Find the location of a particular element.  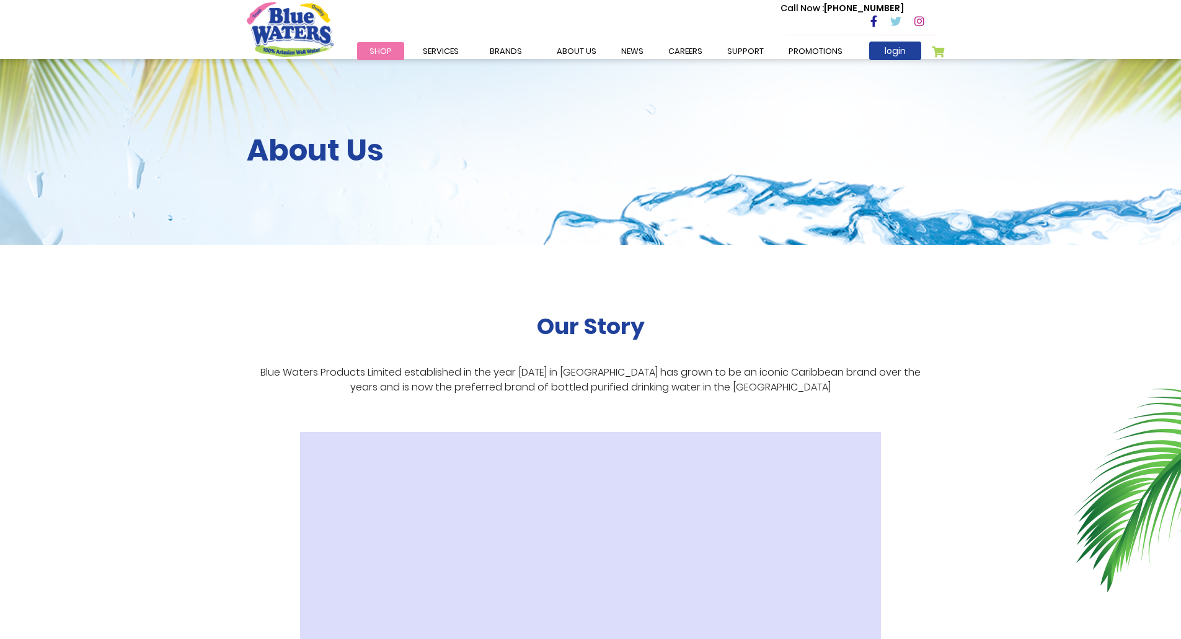

a: careers is located at coordinates (685, 51).